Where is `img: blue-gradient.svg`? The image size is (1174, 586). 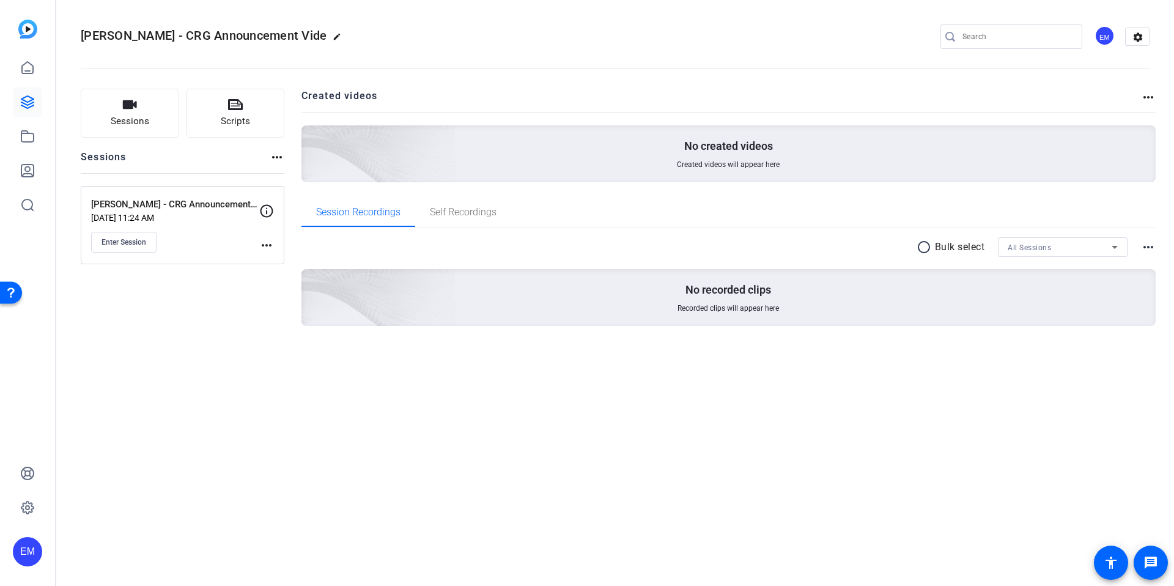
img: blue-gradient.svg is located at coordinates (28, 29).